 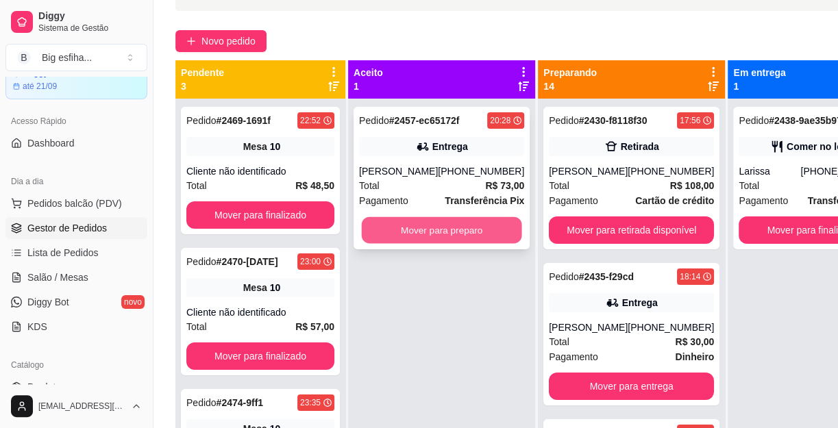 I want to click on button: Mover para entrega, so click(x=631, y=387).